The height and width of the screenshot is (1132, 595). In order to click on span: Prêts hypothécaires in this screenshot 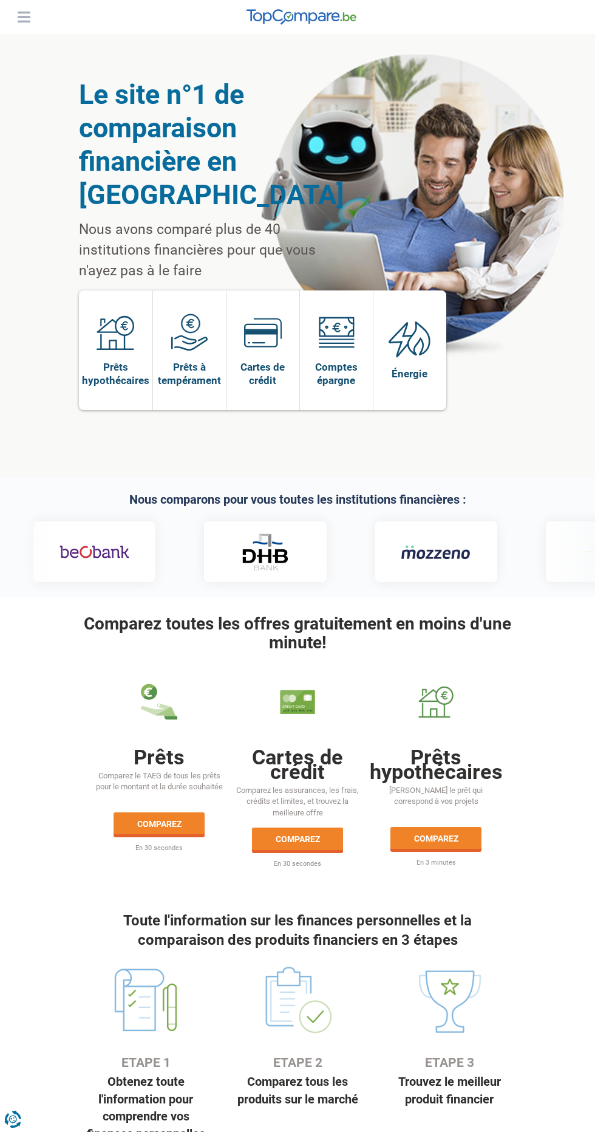, I will do `click(115, 374)`.